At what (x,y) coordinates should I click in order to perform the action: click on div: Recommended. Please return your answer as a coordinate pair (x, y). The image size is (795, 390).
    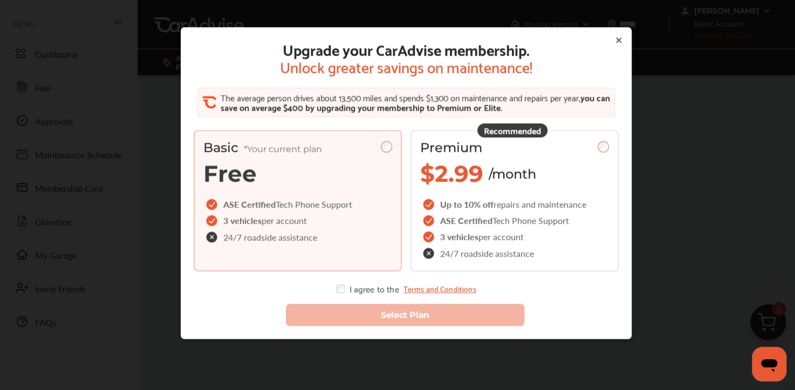
    Looking at the image, I should click on (513, 131).